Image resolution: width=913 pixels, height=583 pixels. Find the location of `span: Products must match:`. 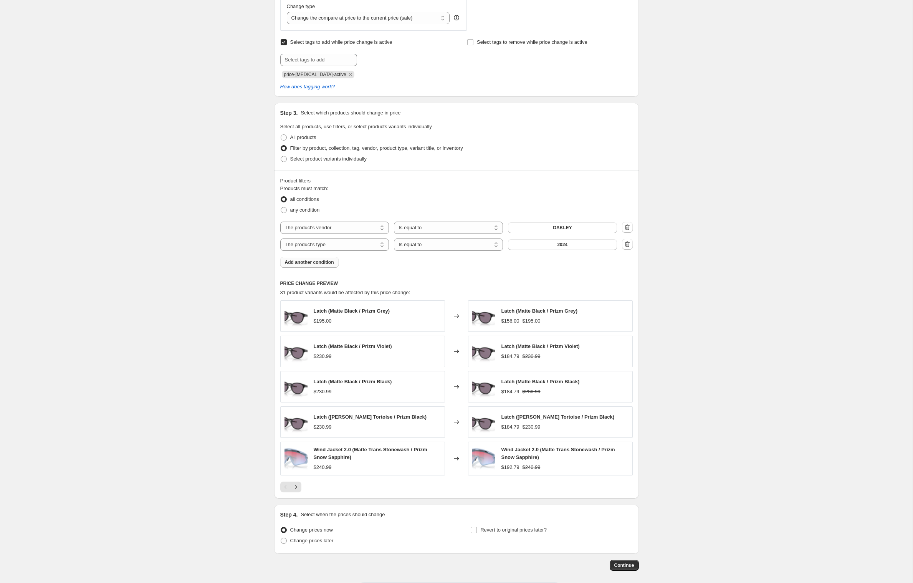

span: Products must match: is located at coordinates (305, 188).